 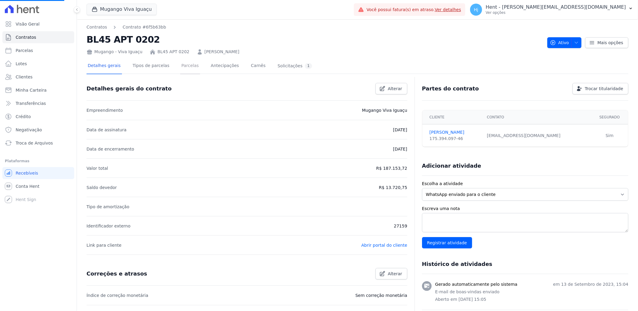 I want to click on label: Escreva uma nota, so click(x=525, y=208).